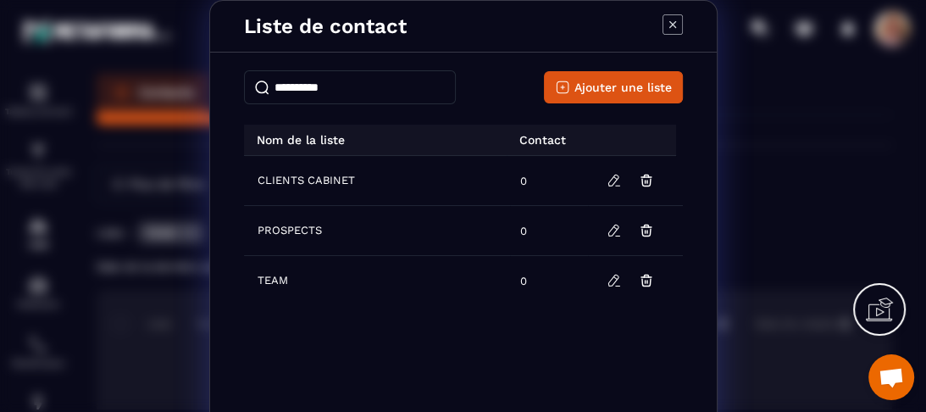 Image resolution: width=926 pixels, height=412 pixels. I want to click on span: TEAM, so click(273, 280).